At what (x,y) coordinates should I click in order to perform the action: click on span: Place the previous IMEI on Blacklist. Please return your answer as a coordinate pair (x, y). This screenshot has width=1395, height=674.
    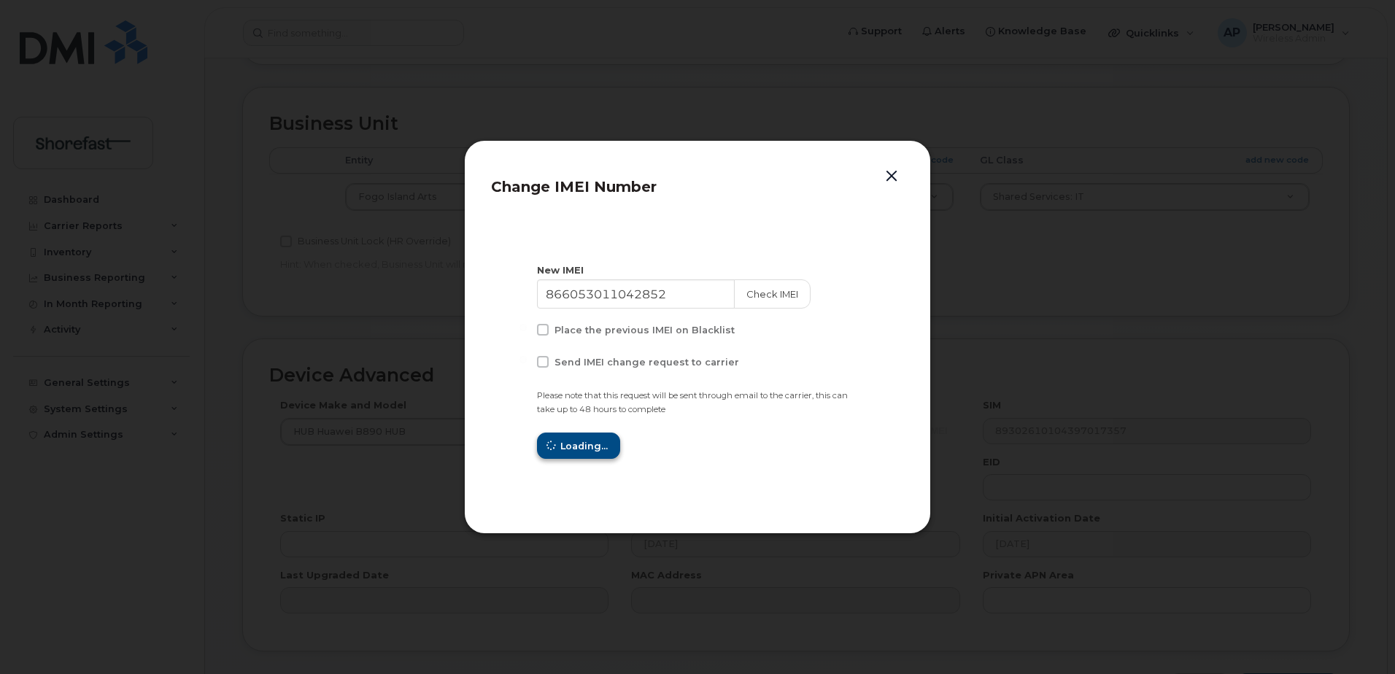
    Looking at the image, I should click on (644, 330).